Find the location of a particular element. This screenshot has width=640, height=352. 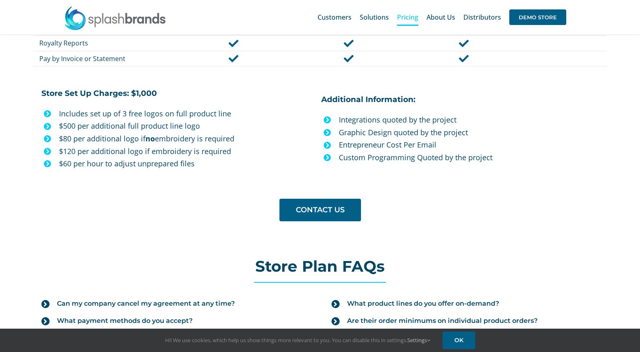

span: Solutions is located at coordinates (374, 17).